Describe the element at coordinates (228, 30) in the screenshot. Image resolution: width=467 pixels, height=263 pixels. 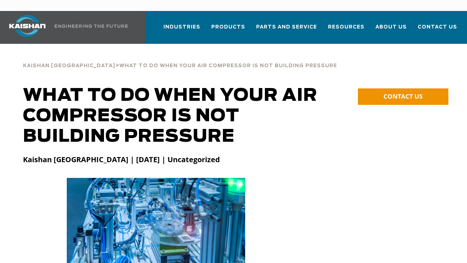
I see `a: Products` at that location.